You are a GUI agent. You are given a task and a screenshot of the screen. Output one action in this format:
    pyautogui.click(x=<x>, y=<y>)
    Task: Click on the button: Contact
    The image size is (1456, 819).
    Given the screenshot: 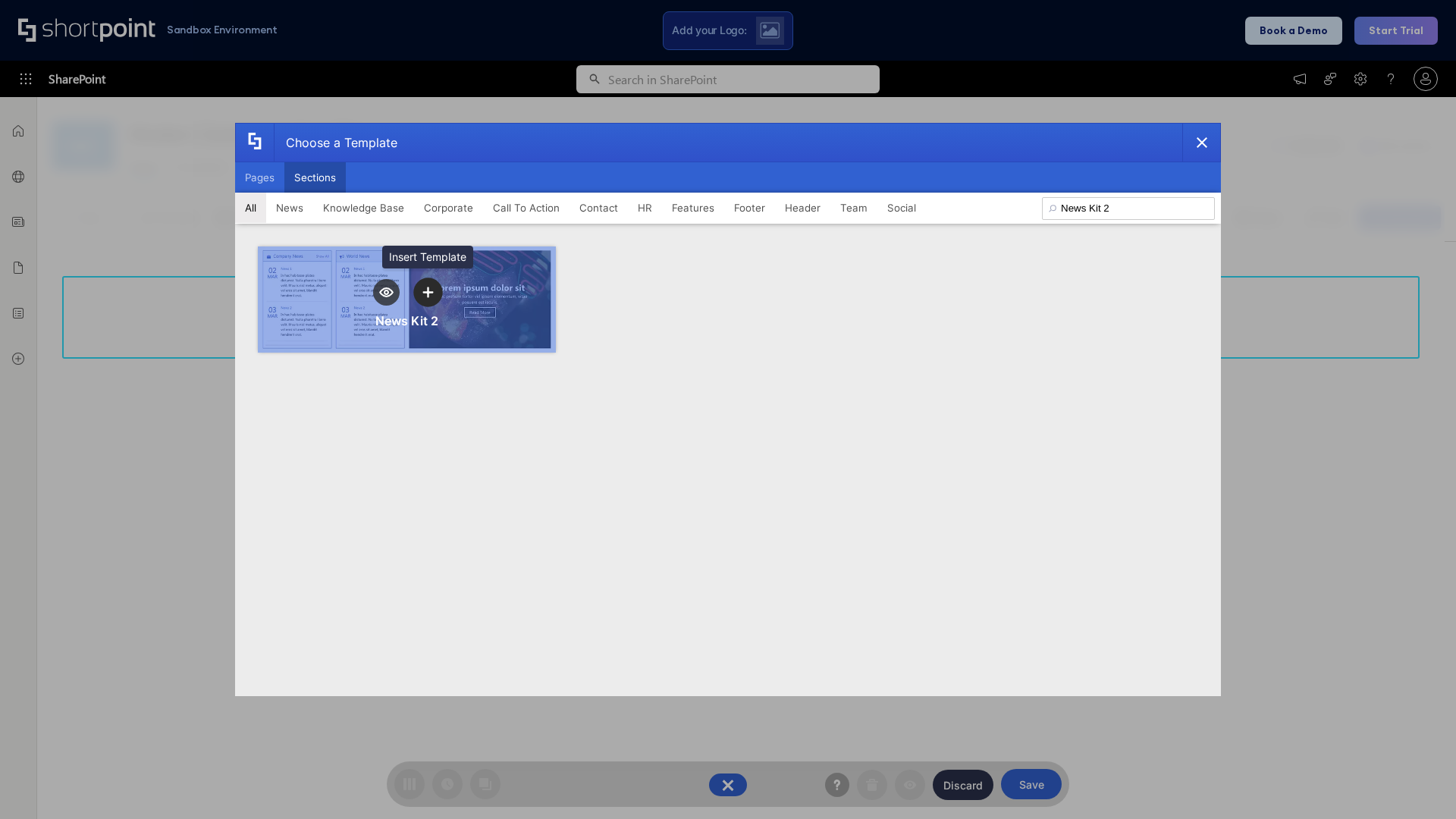 What is the action you would take?
    pyautogui.click(x=598, y=208)
    